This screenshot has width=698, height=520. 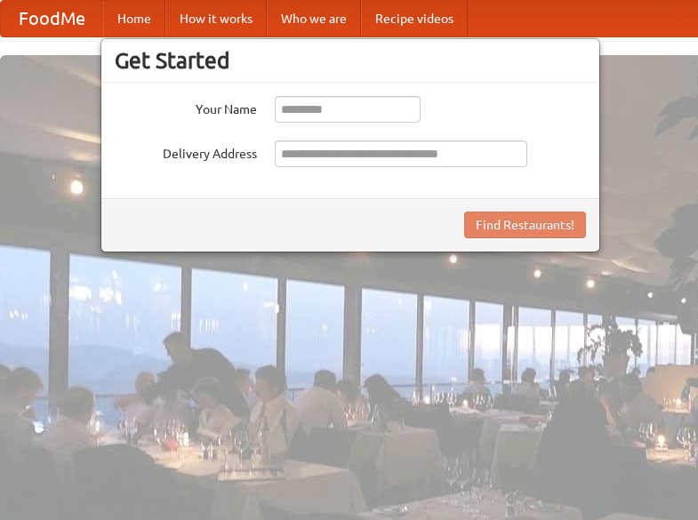 I want to click on label: Your Name, so click(x=186, y=107).